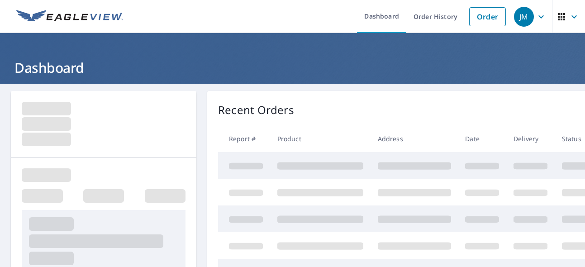 The height and width of the screenshot is (267, 585). What do you see at coordinates (414, 138) in the screenshot?
I see `th: Address` at bounding box center [414, 138].